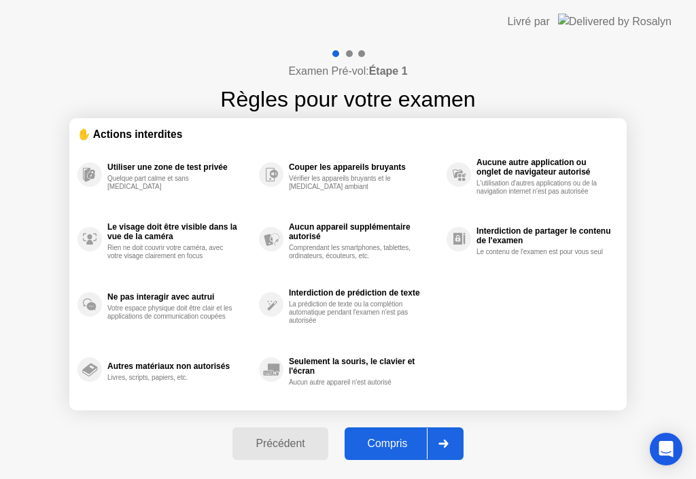 The width and height of the screenshot is (696, 479). What do you see at coordinates (353, 252) in the screenshot?
I see `div: Comprendant les smartphones, tablettes, ordinateurs, écouteurs, etc.` at bounding box center [353, 252].